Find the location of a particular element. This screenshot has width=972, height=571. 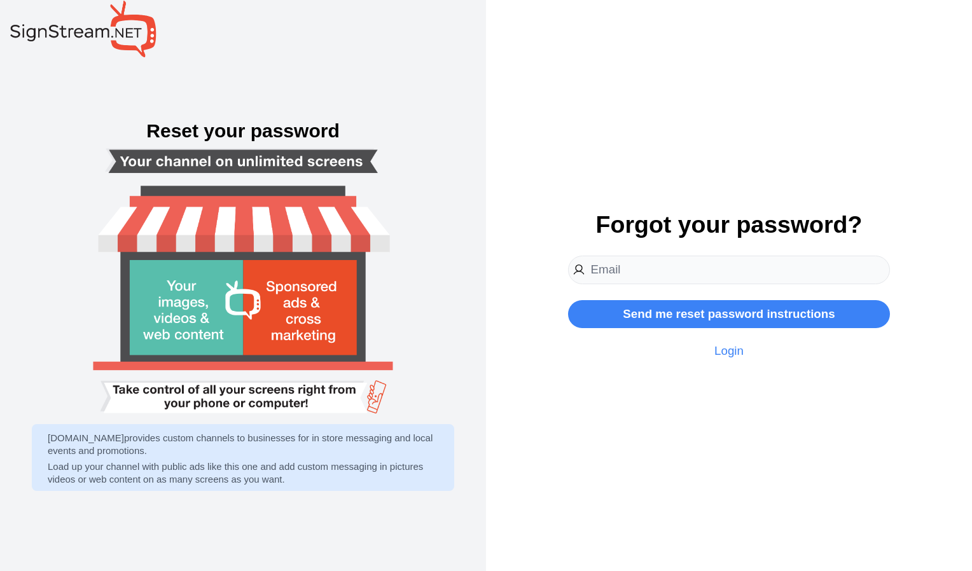

a: Login is located at coordinates (729, 351).